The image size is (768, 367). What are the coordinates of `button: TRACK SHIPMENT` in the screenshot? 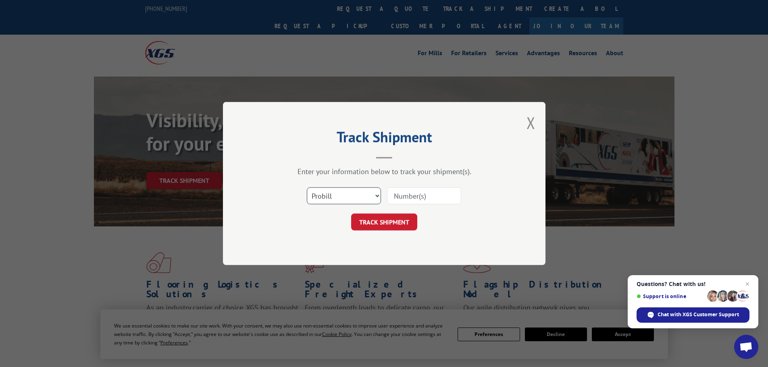 It's located at (384, 222).